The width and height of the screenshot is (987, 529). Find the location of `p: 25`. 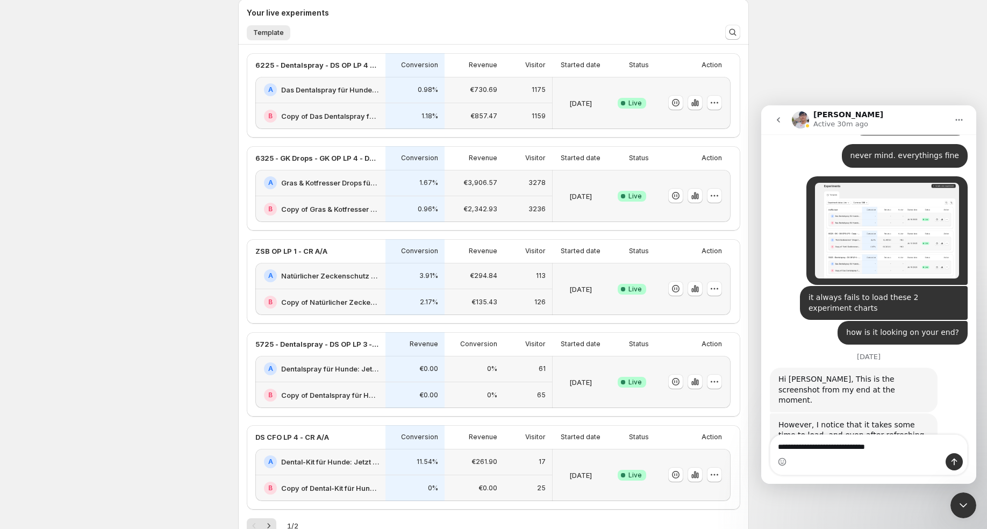

p: 25 is located at coordinates (541, 488).